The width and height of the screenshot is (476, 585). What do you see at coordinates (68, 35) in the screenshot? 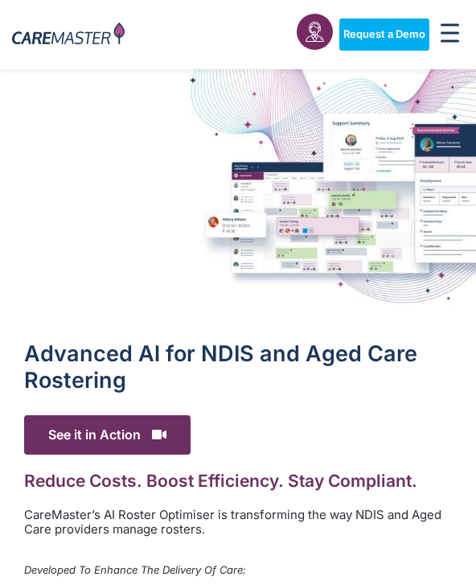
I see `img: CareMaster Logo` at bounding box center [68, 35].